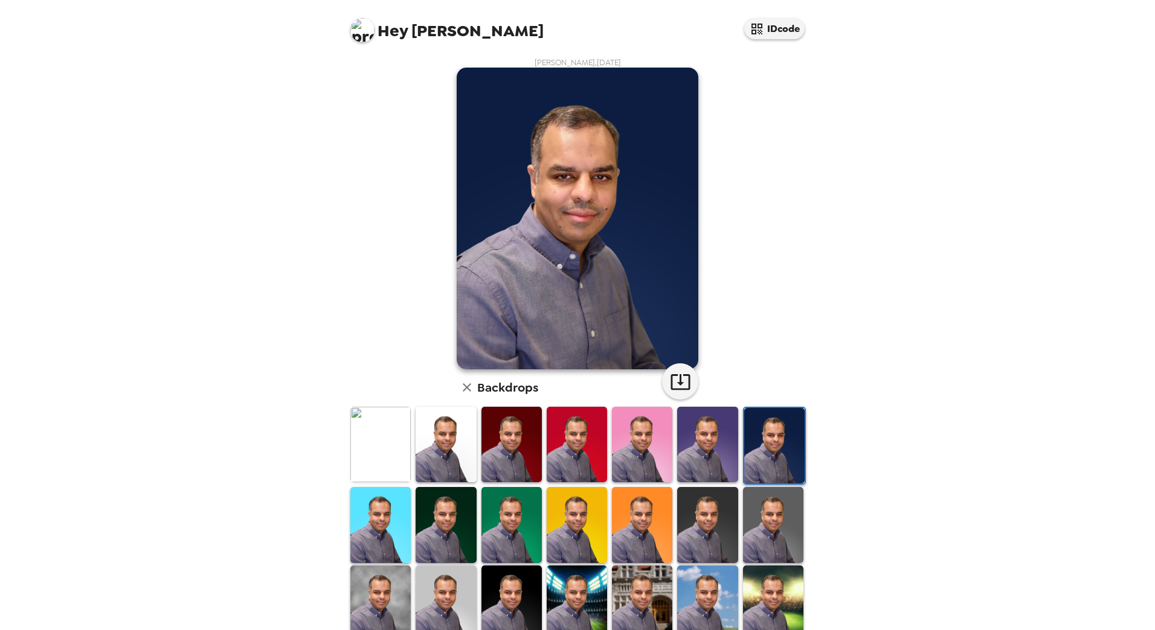 This screenshot has width=1155, height=630. What do you see at coordinates (362, 30) in the screenshot?
I see `img: profile pic` at bounding box center [362, 30].